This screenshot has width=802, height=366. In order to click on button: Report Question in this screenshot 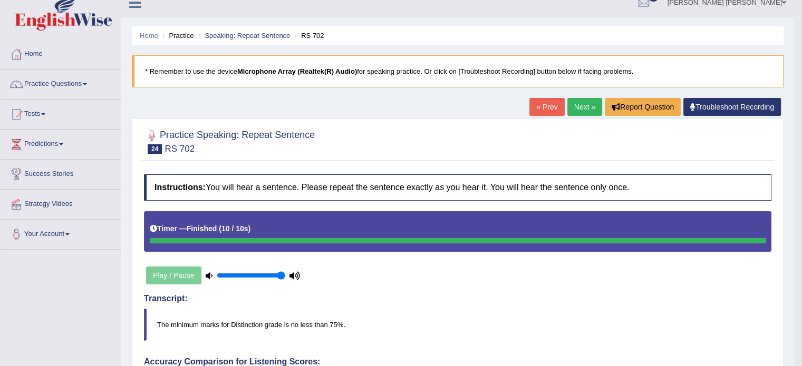, I will do `click(643, 107)`.